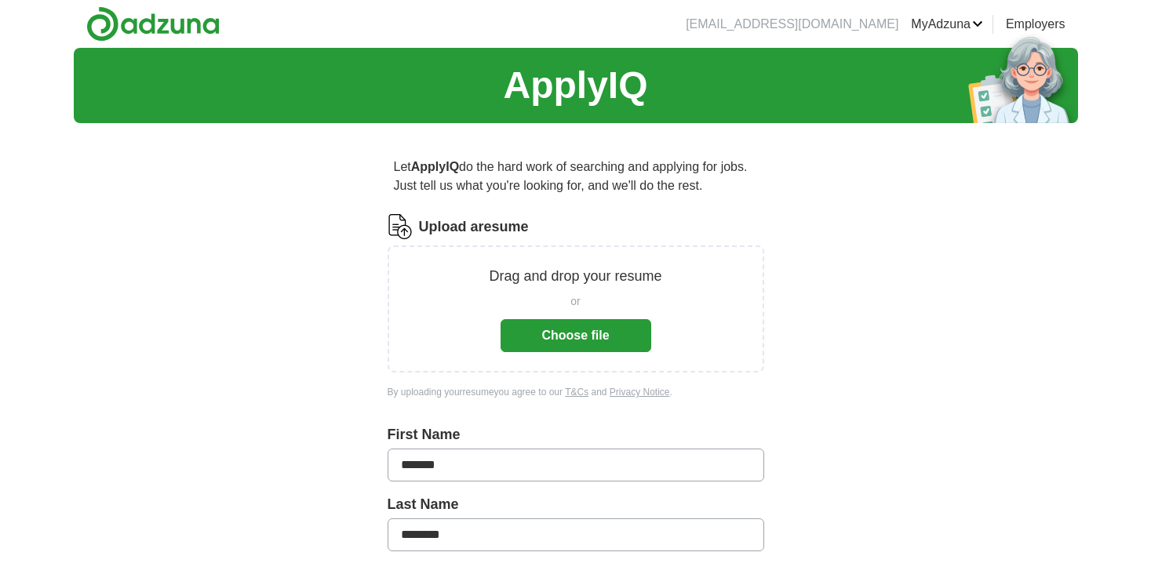  I want to click on a: T&Cs, so click(577, 392).